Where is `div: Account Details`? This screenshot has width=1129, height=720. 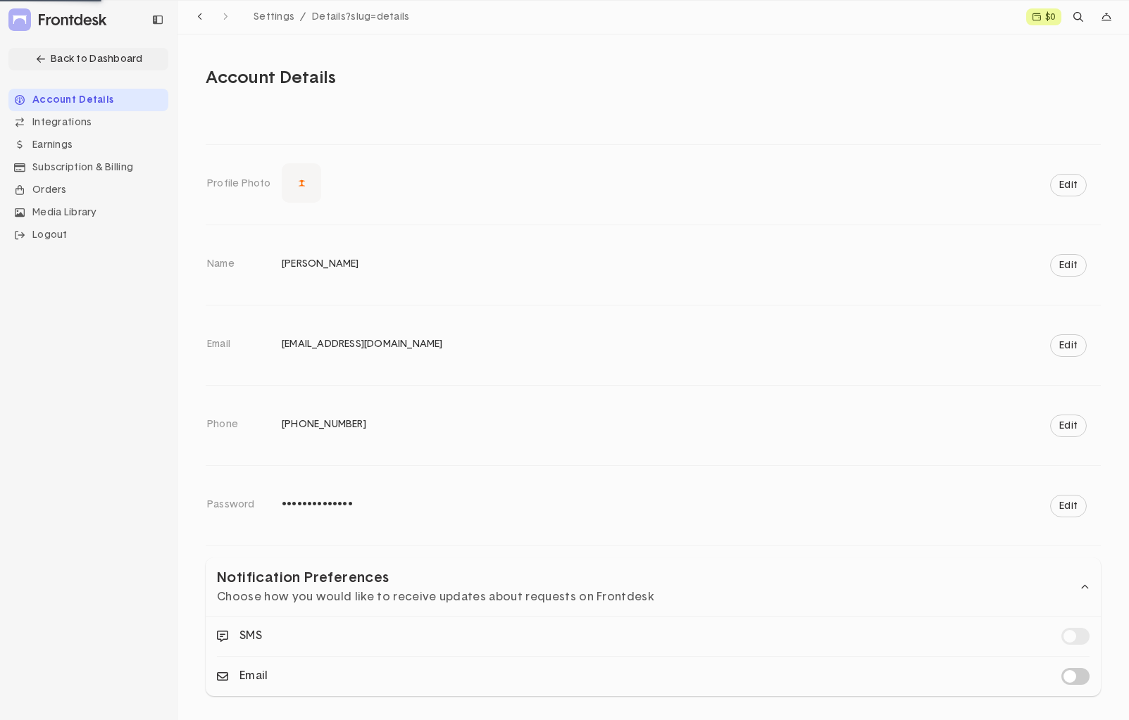 div: Account Details is located at coordinates (88, 100).